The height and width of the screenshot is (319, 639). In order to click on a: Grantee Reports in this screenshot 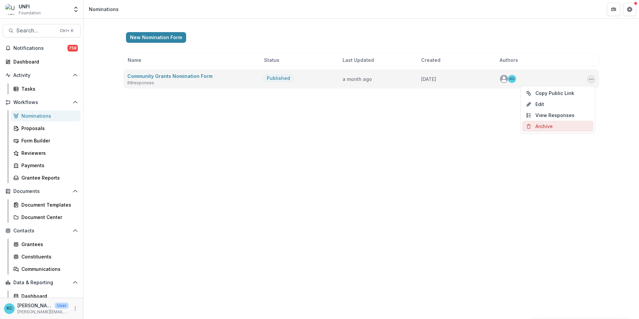, I will do `click(45, 177)`.